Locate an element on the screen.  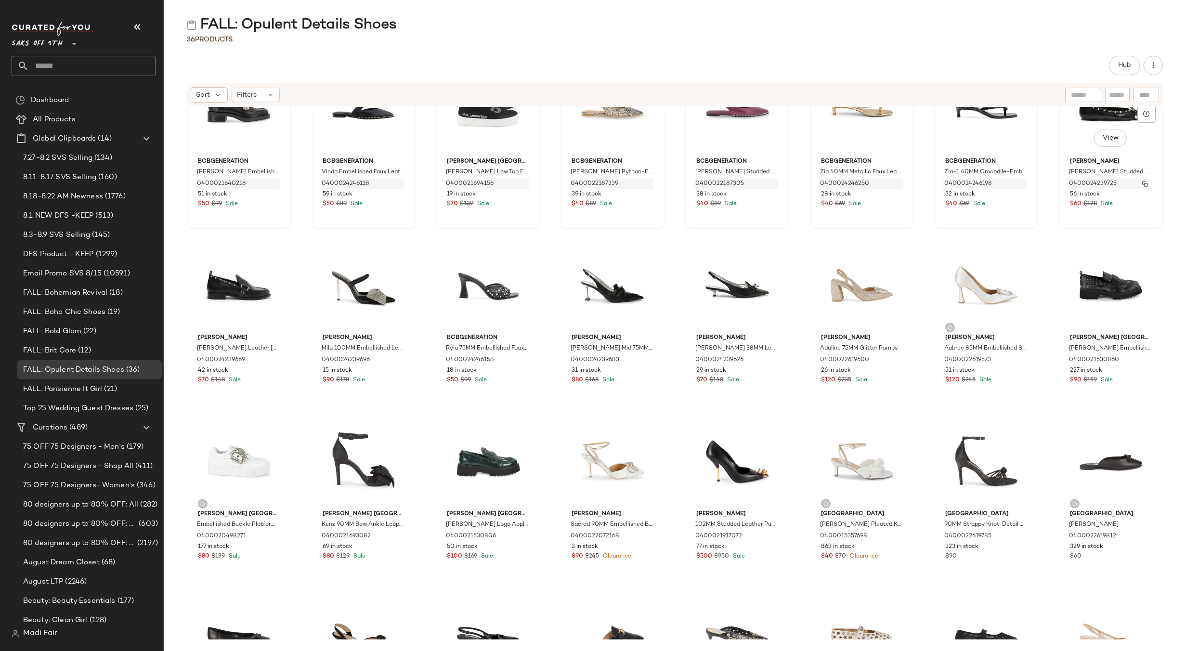
span: $99 is located at coordinates (466, 380).